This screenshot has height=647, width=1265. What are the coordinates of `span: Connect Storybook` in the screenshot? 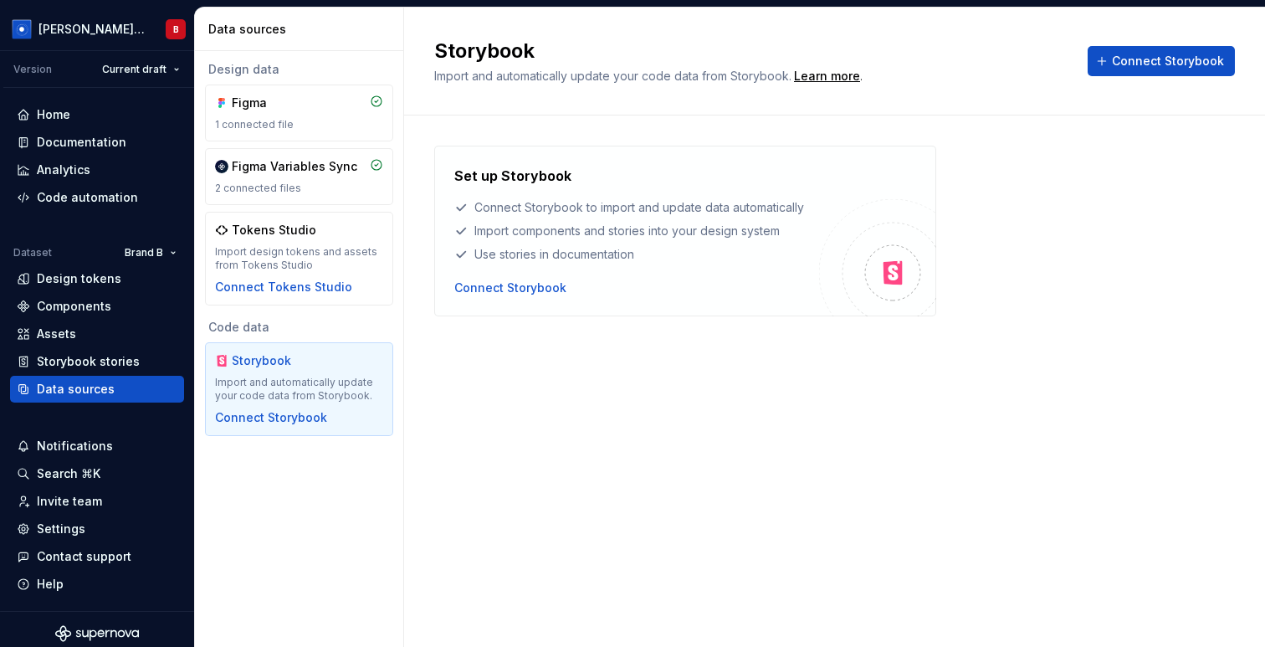 It's located at (1168, 61).